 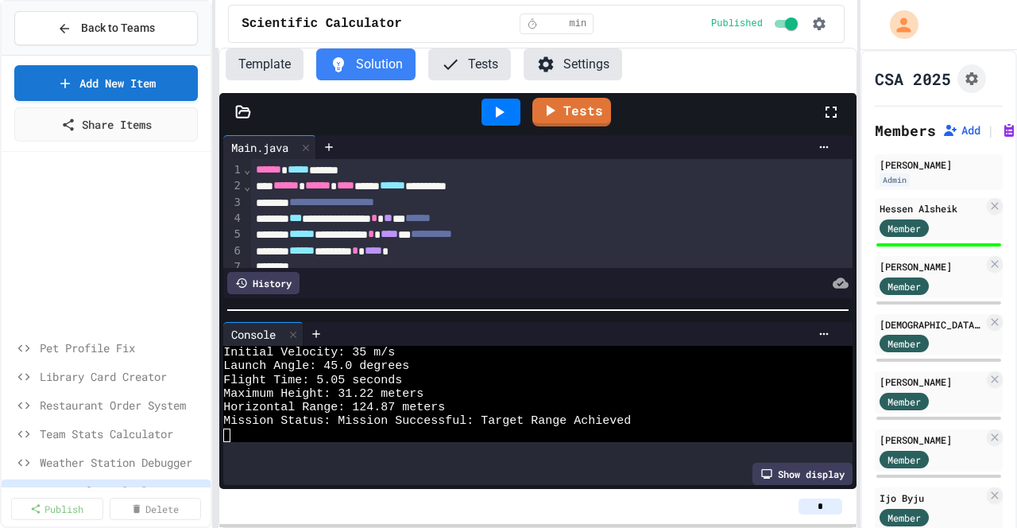 What do you see at coordinates (57, 509) in the screenshot?
I see `a: Publish` at bounding box center [57, 509].